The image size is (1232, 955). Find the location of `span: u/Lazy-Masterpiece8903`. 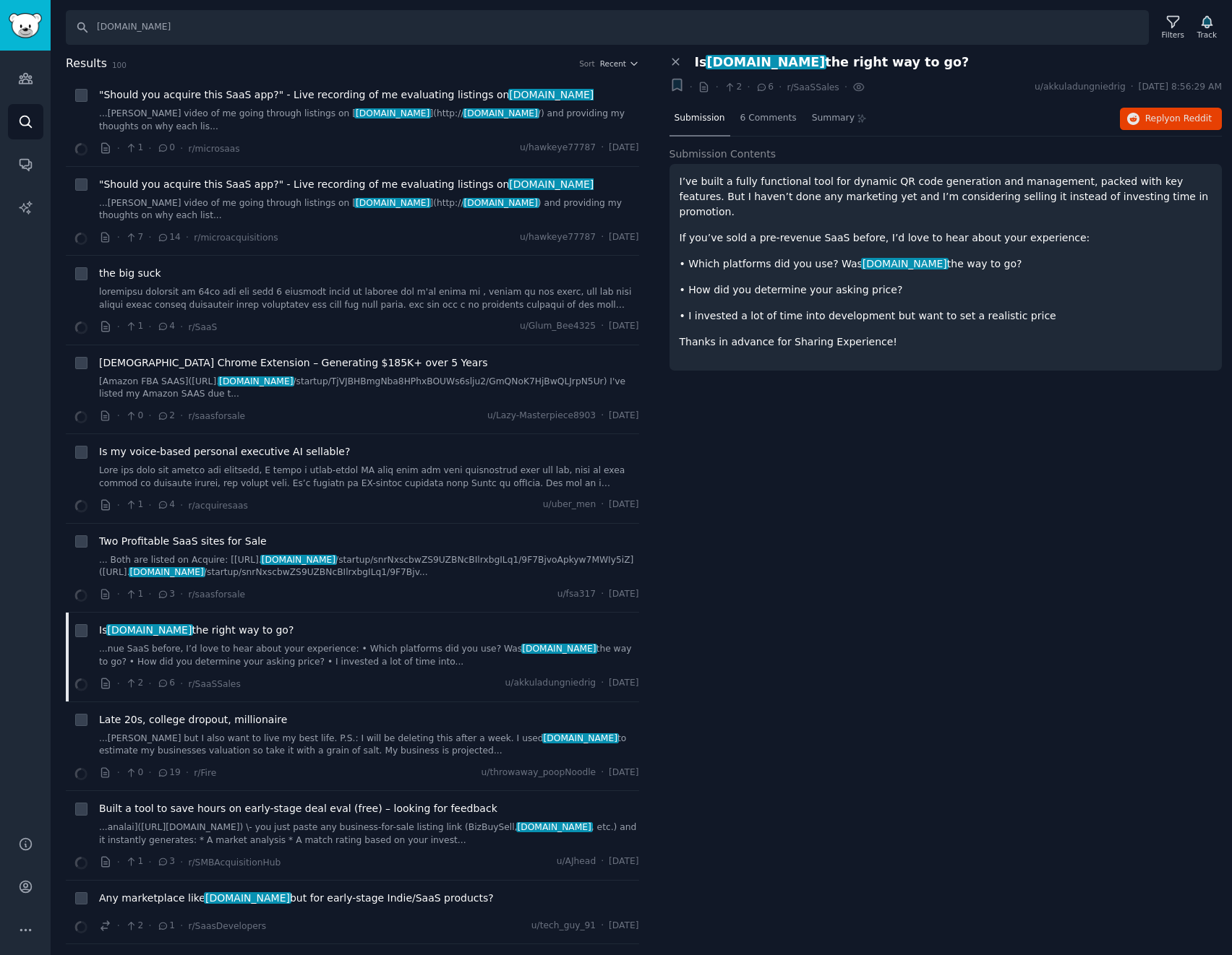

span: u/Lazy-Masterpiece8903 is located at coordinates (542, 417).